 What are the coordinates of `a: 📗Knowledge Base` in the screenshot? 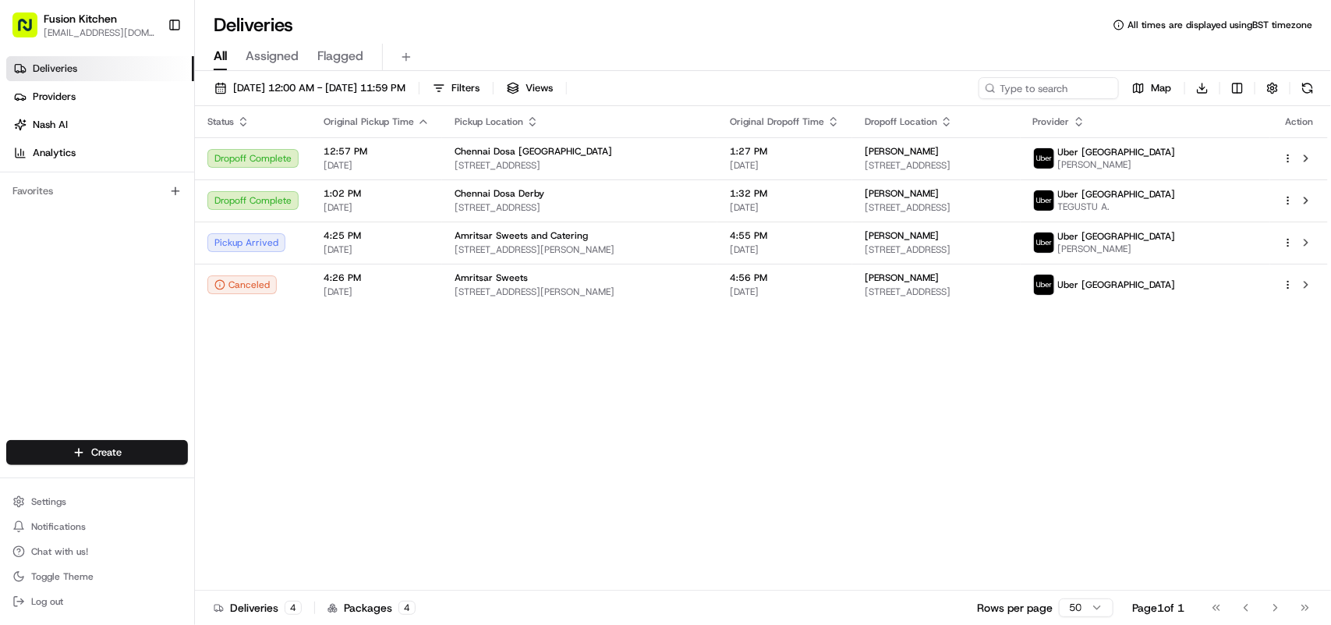 It's located at (67, 356).